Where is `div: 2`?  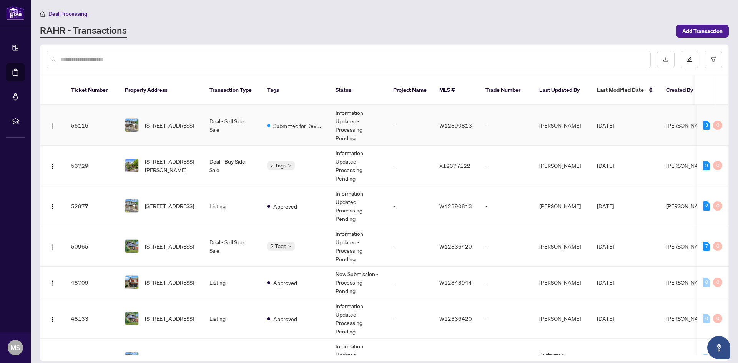 div: 2 is located at coordinates (707, 206).